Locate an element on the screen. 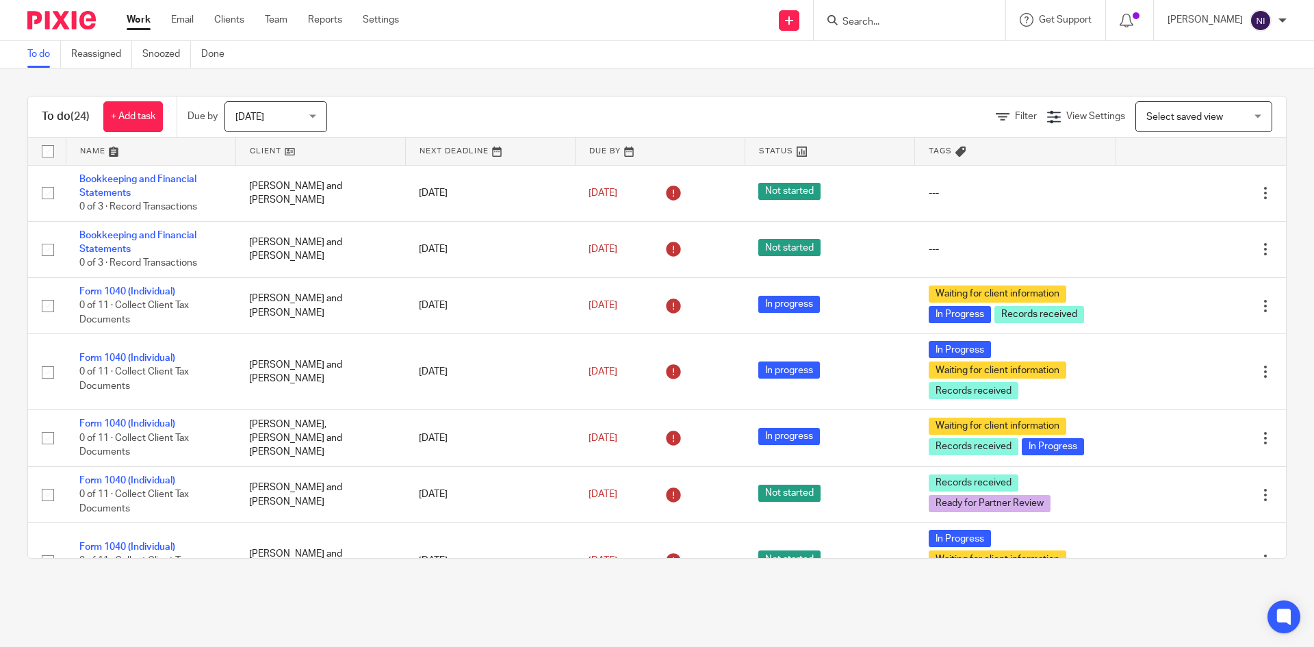 The width and height of the screenshot is (1314, 647). span: Tags is located at coordinates (941, 151).